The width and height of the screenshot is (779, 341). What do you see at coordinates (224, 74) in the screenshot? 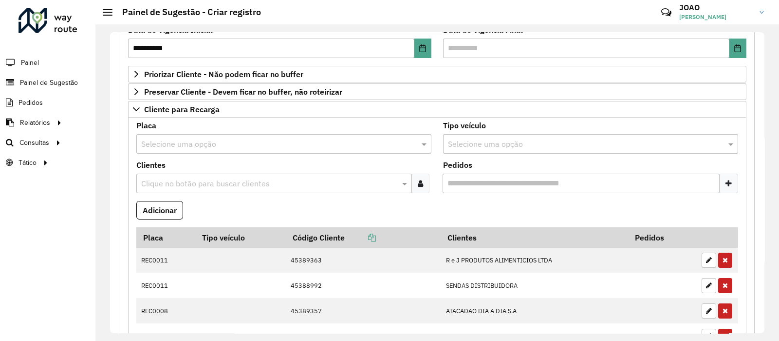
I see `span: Priorizar Cliente - Não podem ficar no buffer` at bounding box center [224, 74].